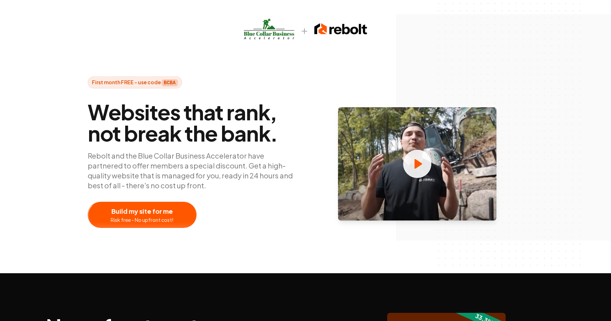 The width and height of the screenshot is (611, 321). What do you see at coordinates (194, 122) in the screenshot?
I see `span: Websites that rank, not break the bank.` at bounding box center [194, 122].